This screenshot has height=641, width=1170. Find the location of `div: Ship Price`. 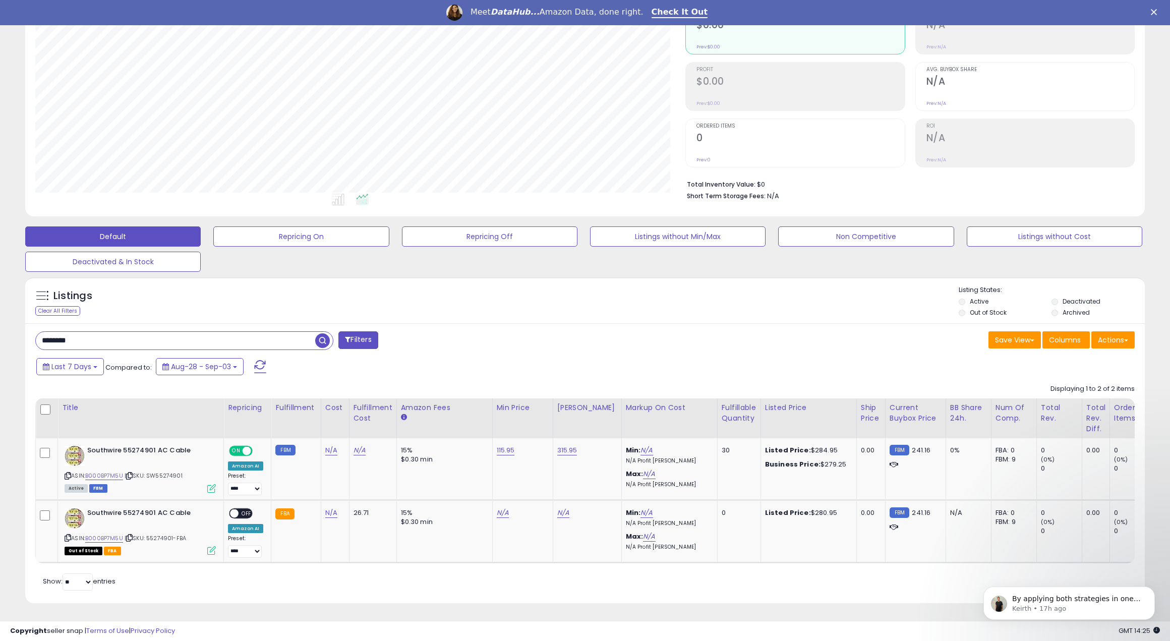

div: Ship Price is located at coordinates (871, 413).